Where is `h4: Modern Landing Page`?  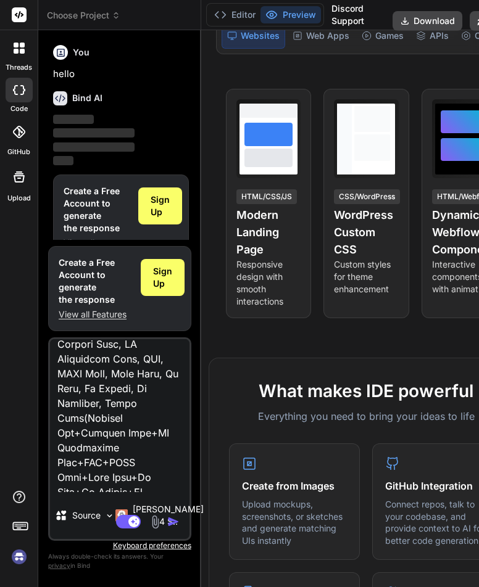 h4: Modern Landing Page is located at coordinates (268, 233).